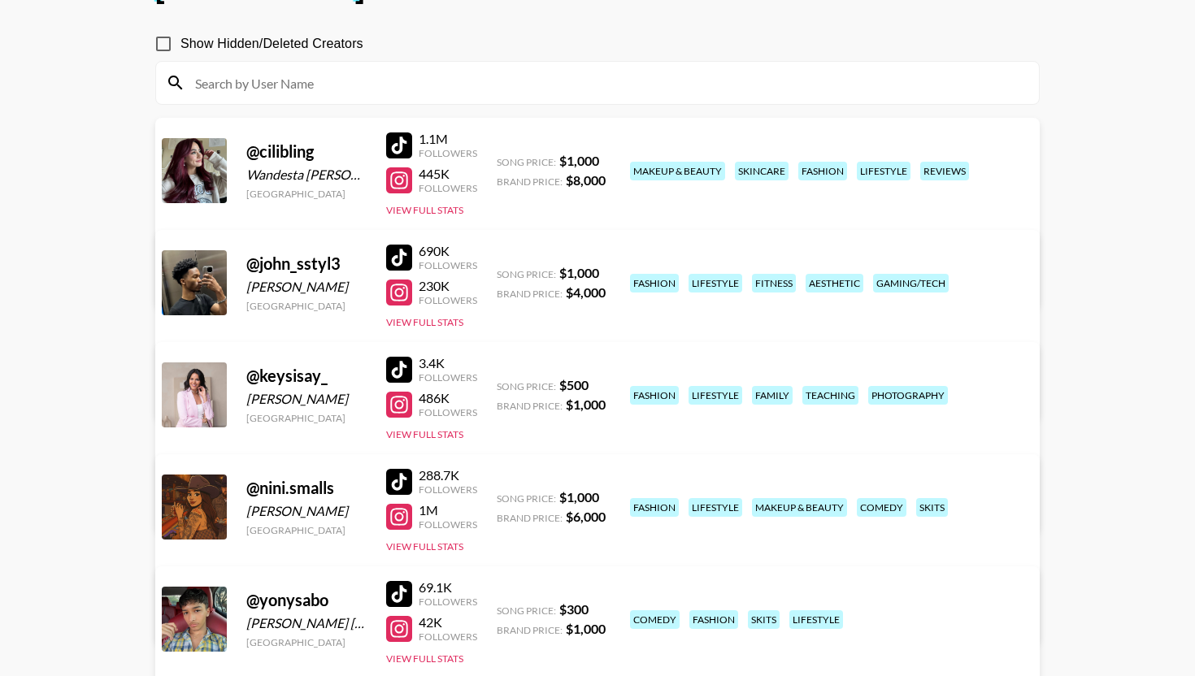 This screenshot has height=676, width=1195. Describe the element at coordinates (834, 283) in the screenshot. I see `div: aesthetic` at that location.